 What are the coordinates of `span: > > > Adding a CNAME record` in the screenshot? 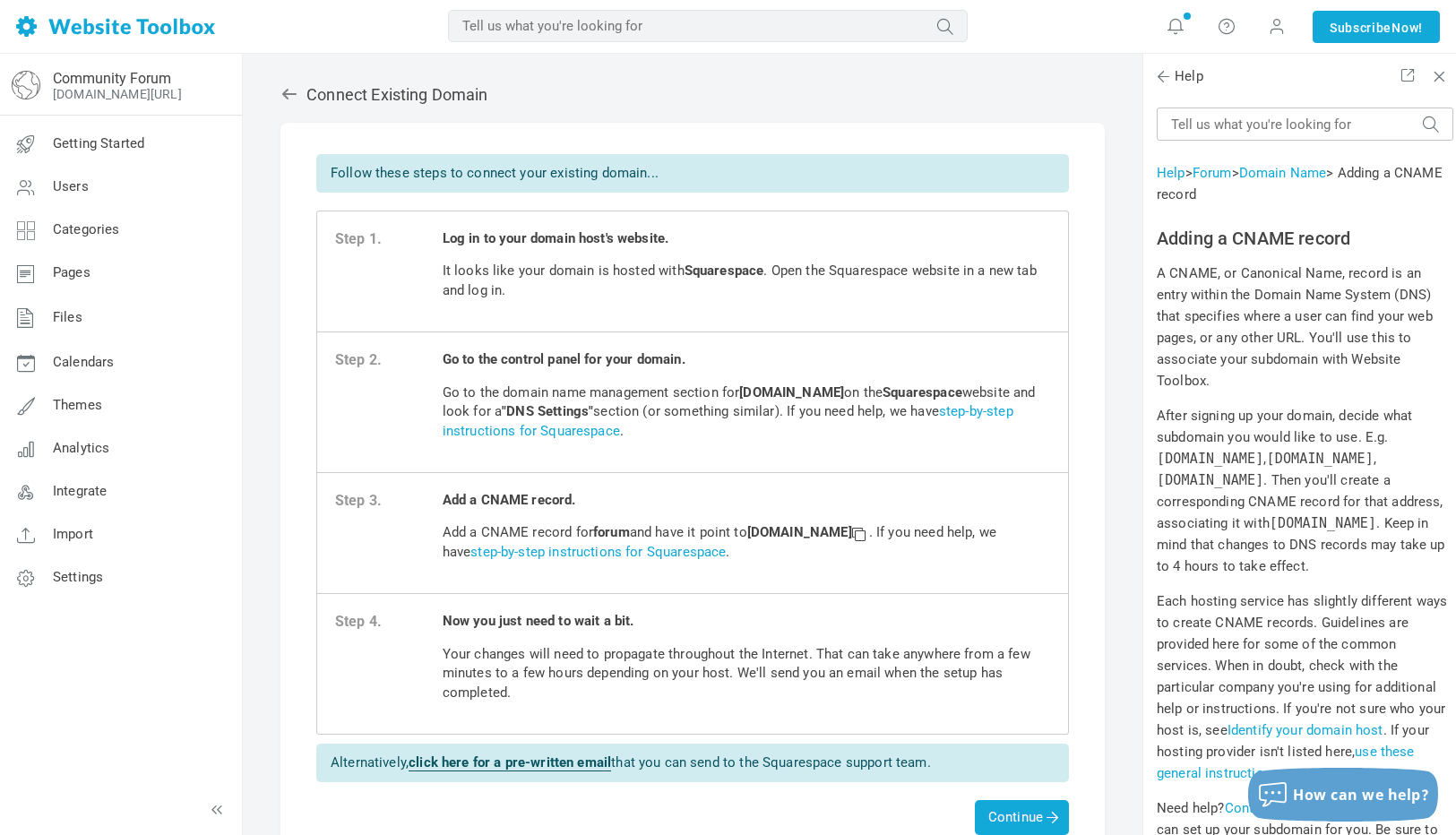 It's located at (1299, 183).